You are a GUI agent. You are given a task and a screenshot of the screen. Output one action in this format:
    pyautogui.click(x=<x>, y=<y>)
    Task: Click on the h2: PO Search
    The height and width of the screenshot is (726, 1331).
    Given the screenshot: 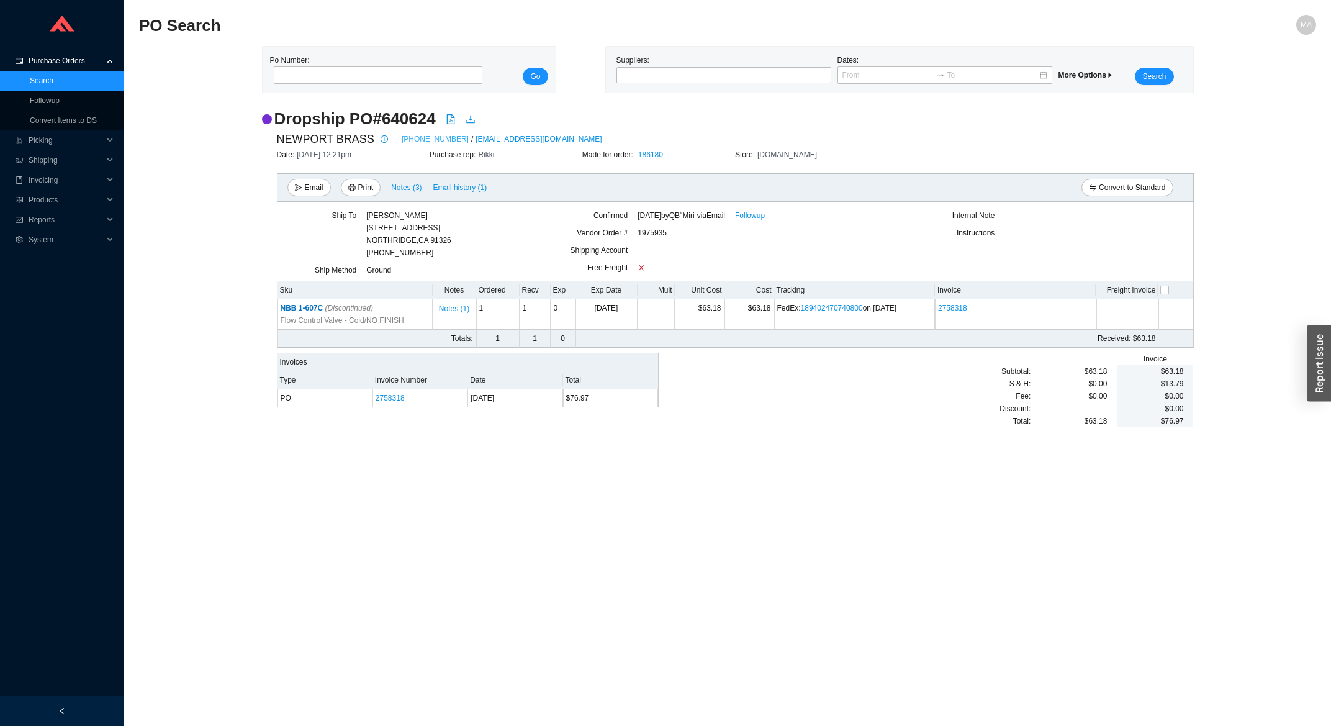 What is the action you would take?
    pyautogui.click(x=580, y=25)
    